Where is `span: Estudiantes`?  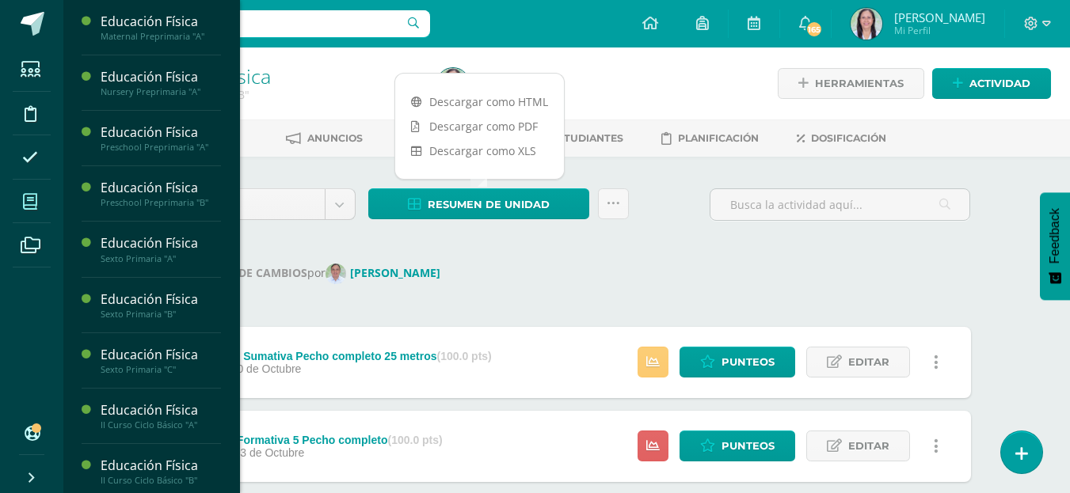
span: Estudiantes is located at coordinates (587, 138).